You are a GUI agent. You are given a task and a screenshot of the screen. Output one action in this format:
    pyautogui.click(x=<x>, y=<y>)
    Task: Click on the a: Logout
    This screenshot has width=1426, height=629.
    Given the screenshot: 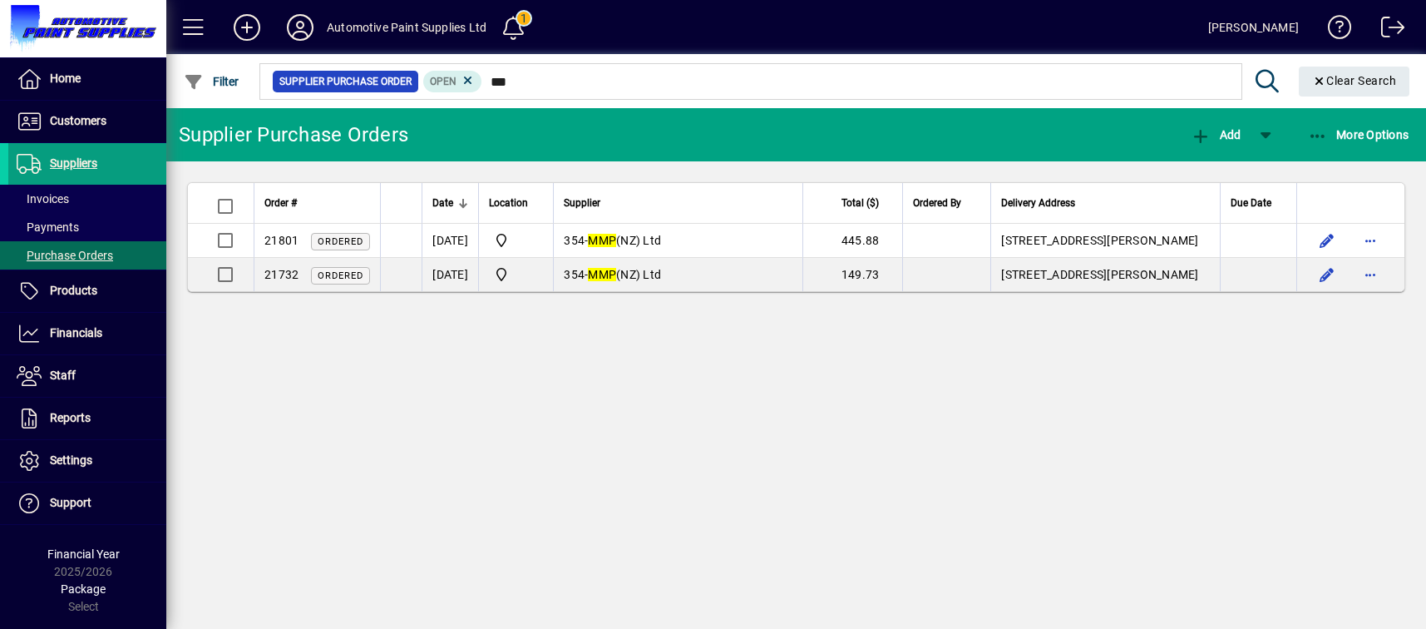 What is the action you would take?
    pyautogui.click(x=1387, y=30)
    